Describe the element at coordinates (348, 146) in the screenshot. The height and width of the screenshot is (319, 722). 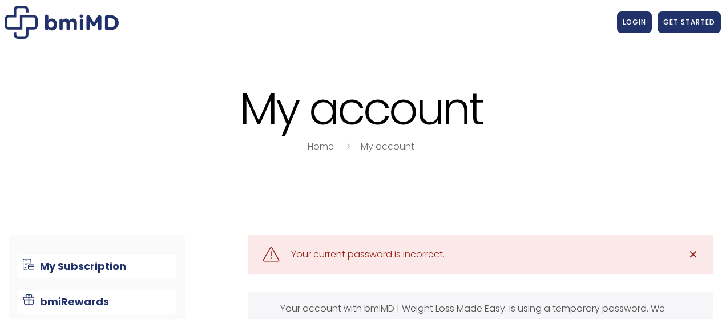
I see `i: breadcrumbs separator` at that location.